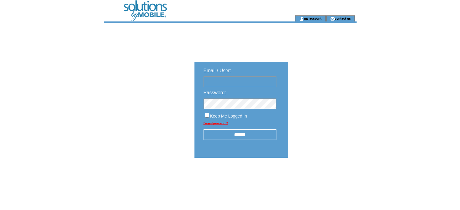  What do you see at coordinates (333, 19) in the screenshot?
I see `img: contact_us_icon.gif;jsessionid=B64C8C5A3ED20E57DC9139AE5034FCB2` at bounding box center [333, 19].